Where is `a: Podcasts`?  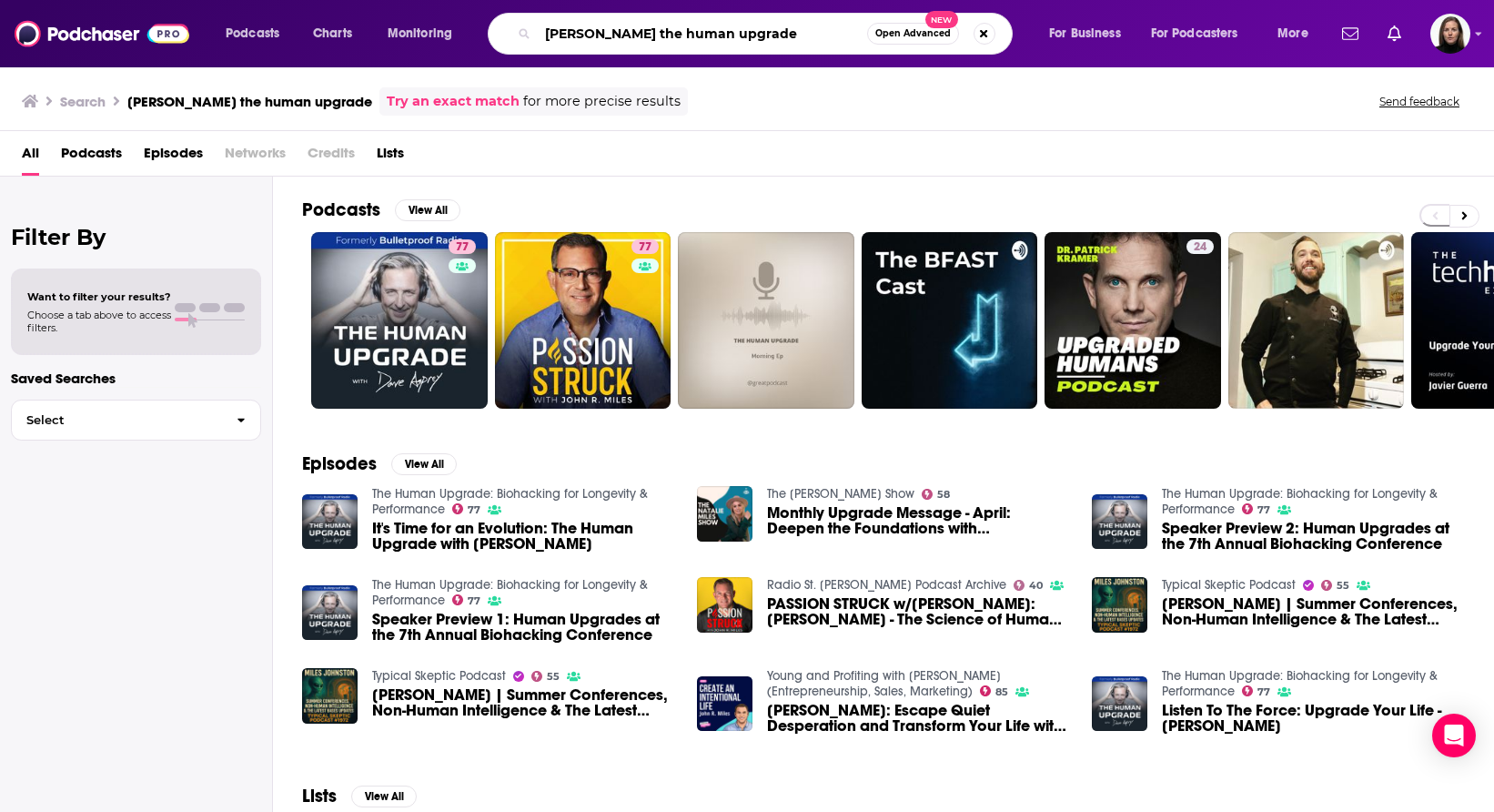
a: Podcasts is located at coordinates (91, 156).